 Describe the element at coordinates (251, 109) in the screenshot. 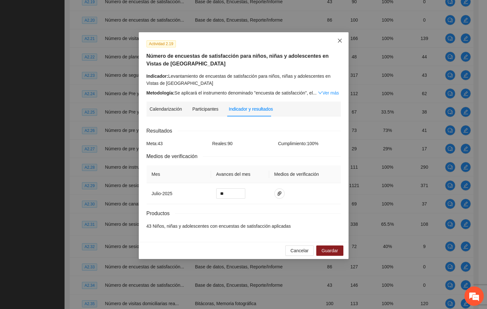

I see `div: Indicador y resultados` at that location.